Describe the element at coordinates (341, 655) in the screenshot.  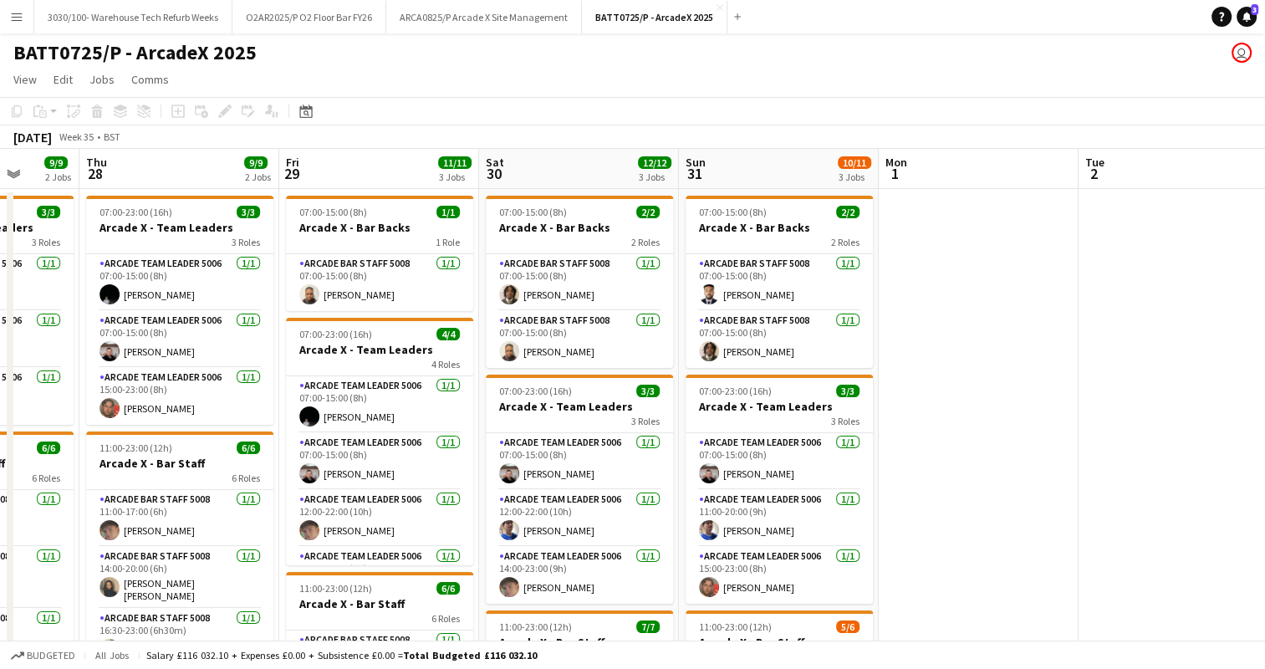
I see `div: Salary £116 032.10 + Expenses £0.00 + Subsistence £0.00 =` at that location.